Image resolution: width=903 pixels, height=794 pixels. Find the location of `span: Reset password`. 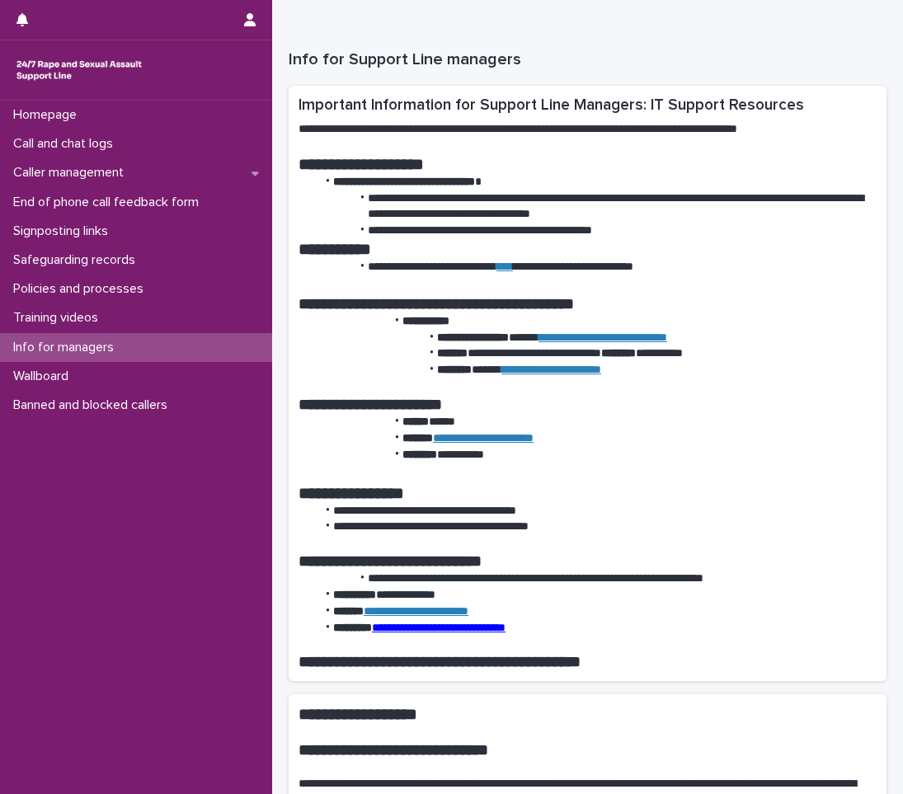

span: Reset password is located at coordinates (299, 256).